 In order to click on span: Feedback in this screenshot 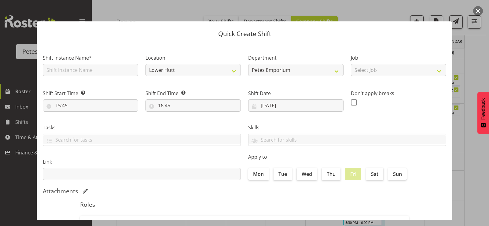, I will do `click(483, 109)`.